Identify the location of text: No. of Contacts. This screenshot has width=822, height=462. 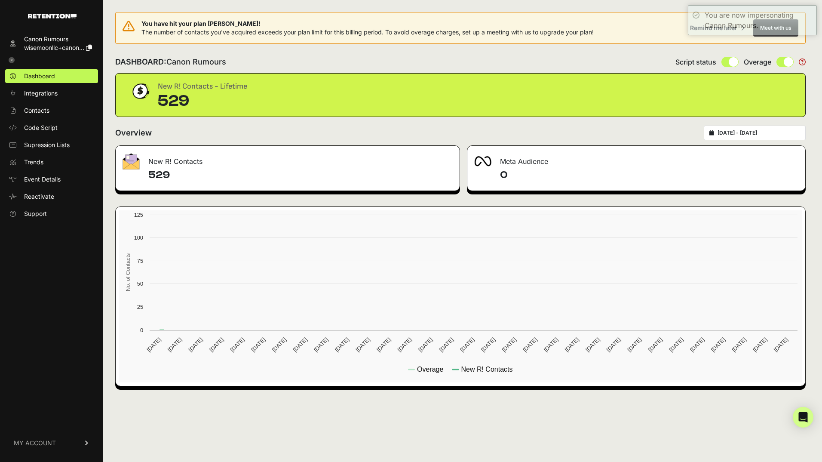
(128, 272).